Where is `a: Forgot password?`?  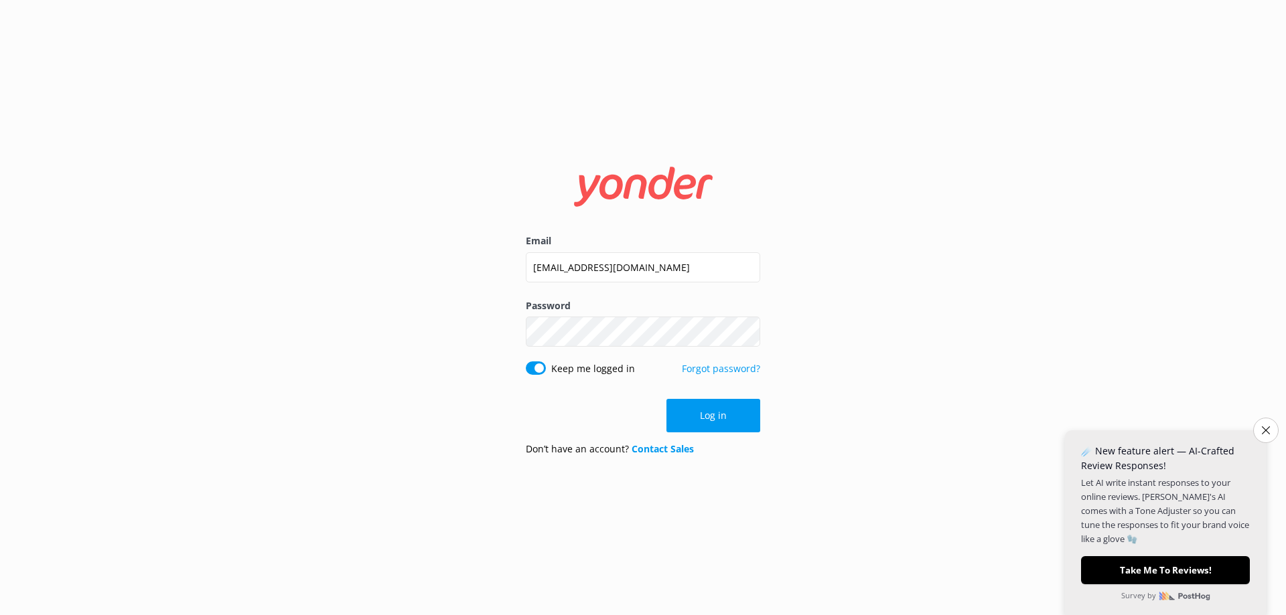
a: Forgot password? is located at coordinates (720, 368).